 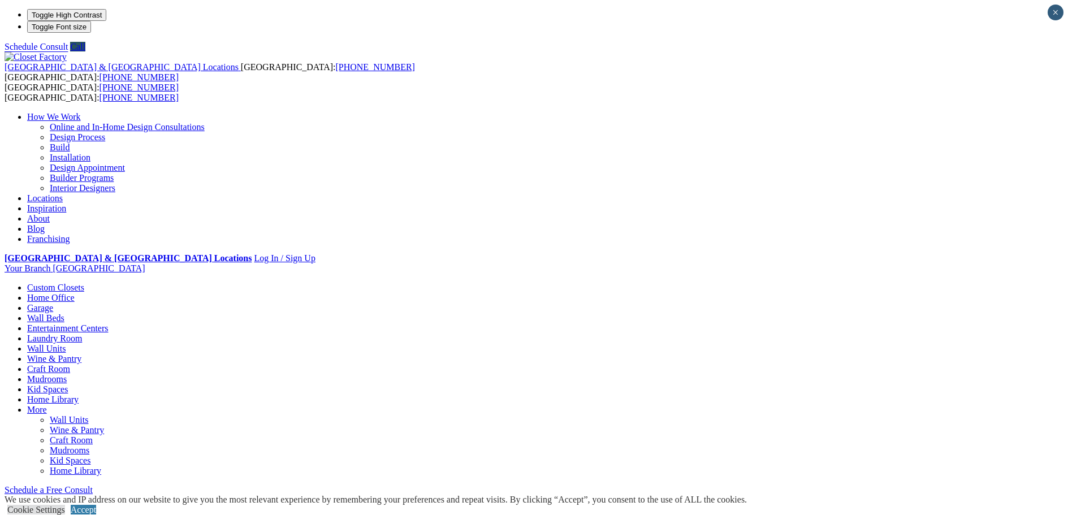 What do you see at coordinates (51, 297) in the screenshot?
I see `a: Home Office` at bounding box center [51, 297].